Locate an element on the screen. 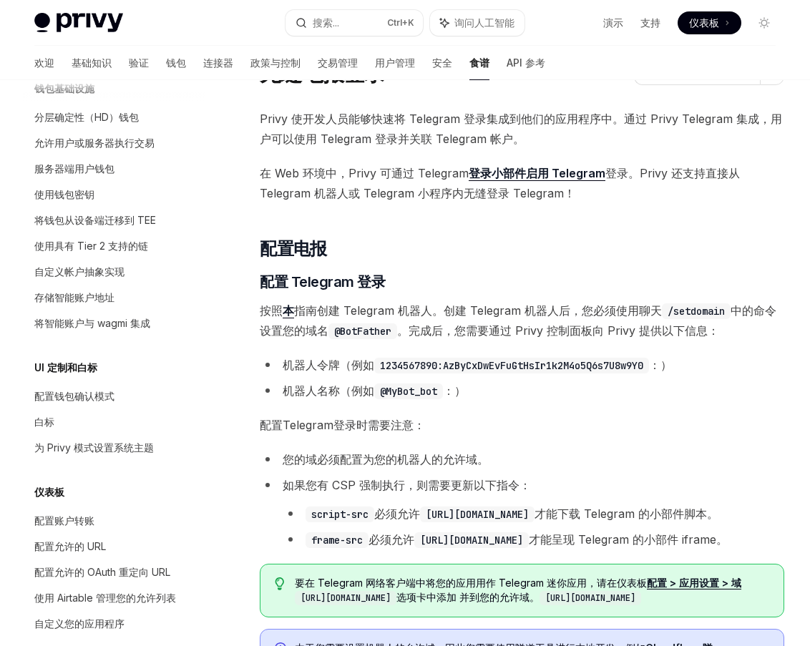 This screenshot has height=646, width=810. a: 登录小部件启用 Telegram is located at coordinates (537, 173).